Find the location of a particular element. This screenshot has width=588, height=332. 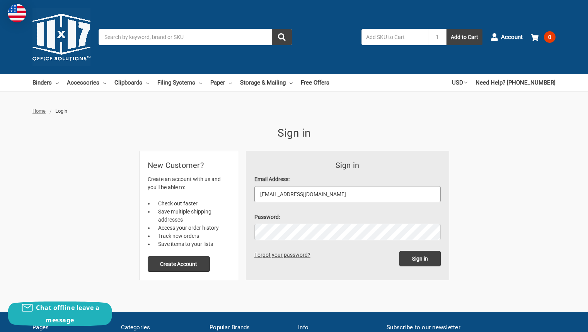

span: 0 is located at coordinates (550, 37).